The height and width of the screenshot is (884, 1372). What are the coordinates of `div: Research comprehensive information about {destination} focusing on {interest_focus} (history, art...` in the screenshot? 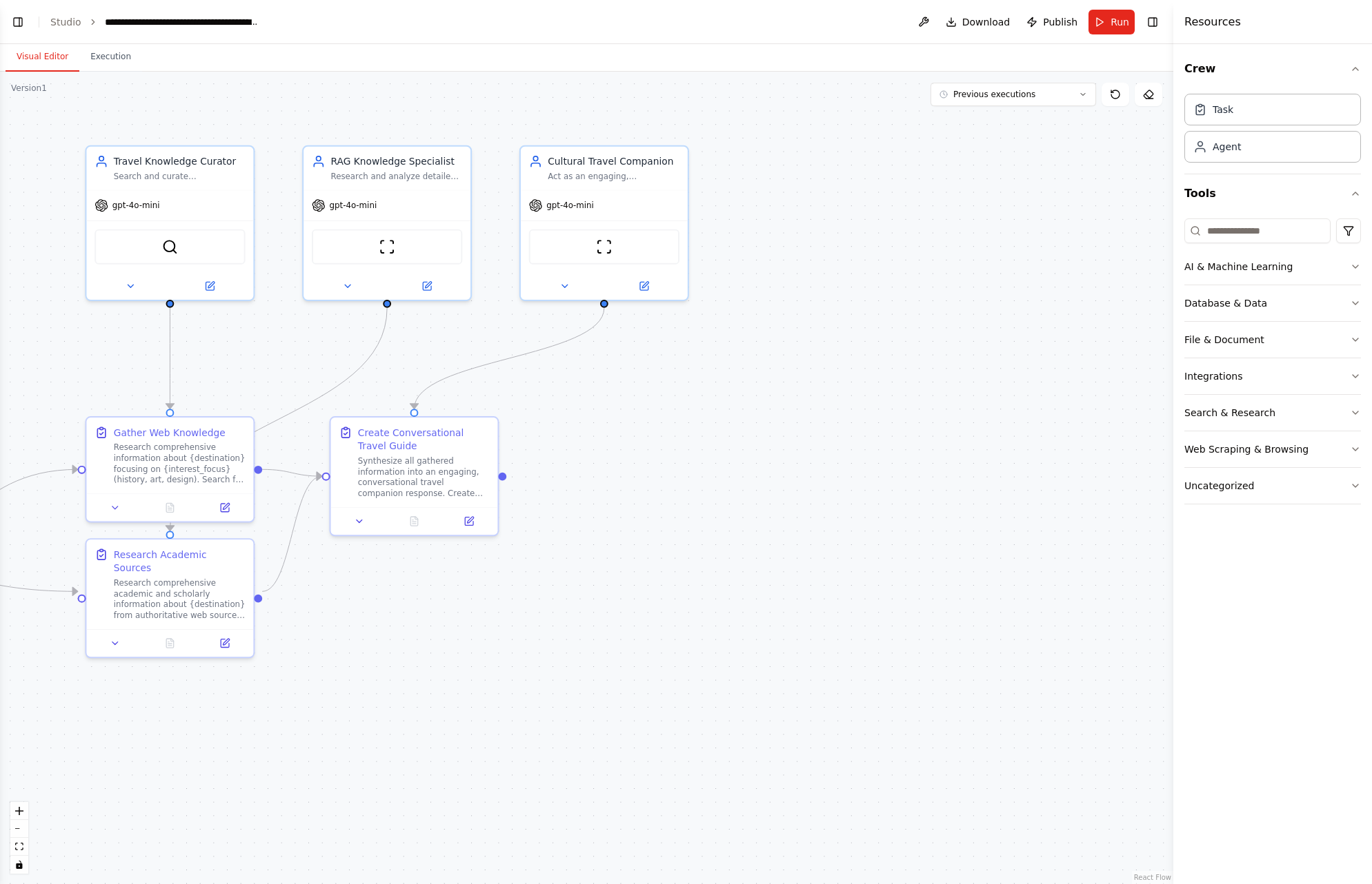 It's located at (179, 463).